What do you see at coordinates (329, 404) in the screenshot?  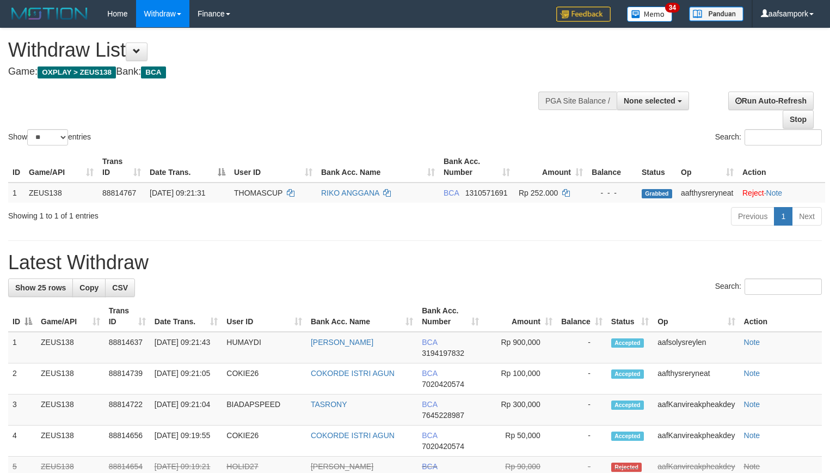 I see `a: TASRONY` at bounding box center [329, 404].